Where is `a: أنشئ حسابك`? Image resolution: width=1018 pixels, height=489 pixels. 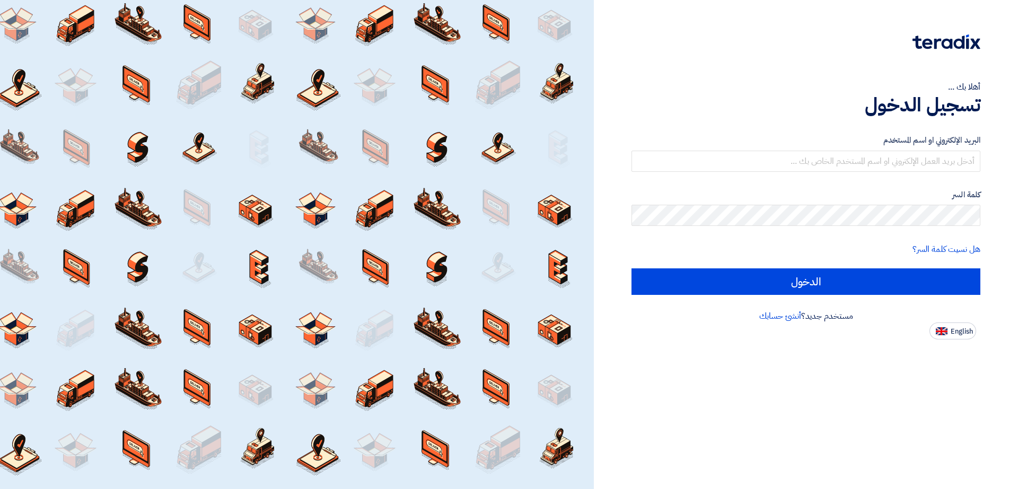 a: أنشئ حسابك is located at coordinates (780, 316).